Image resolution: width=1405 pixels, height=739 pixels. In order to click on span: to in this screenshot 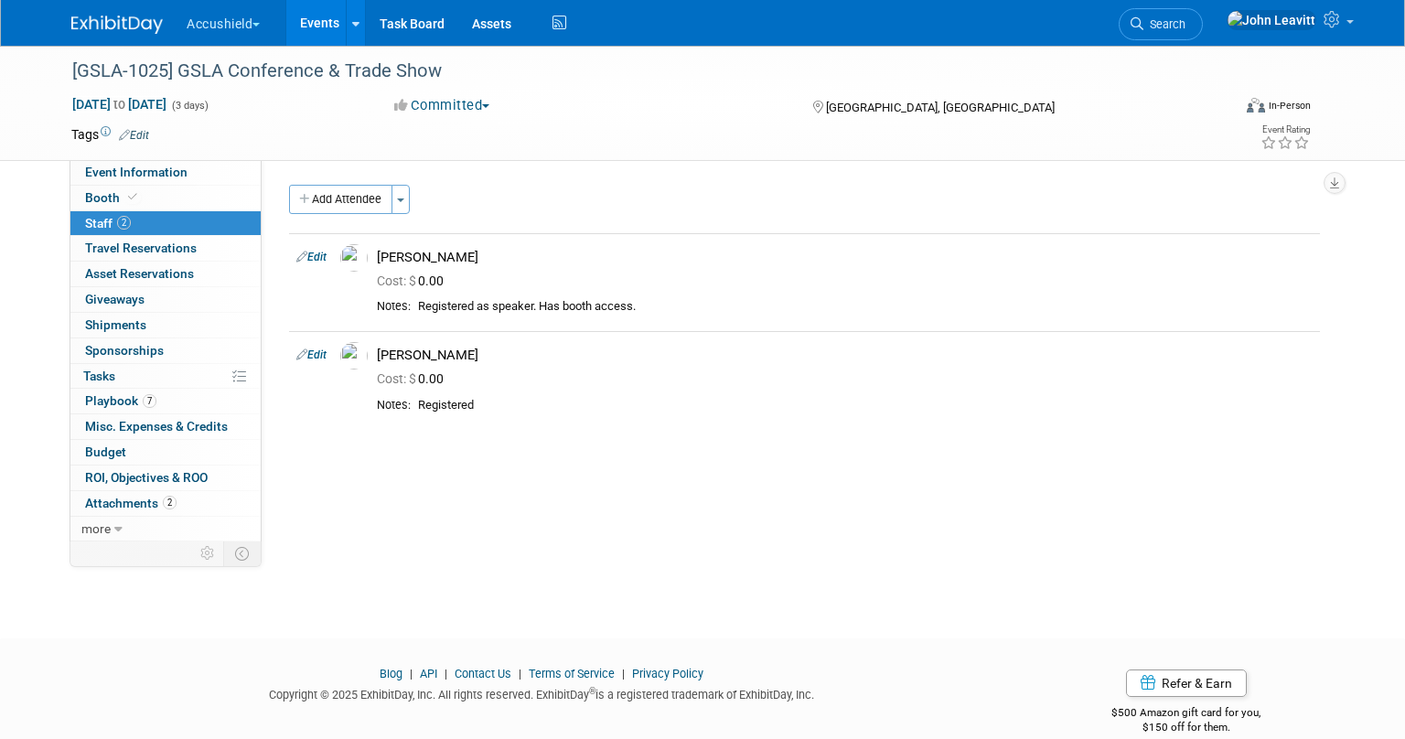, I will do `click(119, 104)`.